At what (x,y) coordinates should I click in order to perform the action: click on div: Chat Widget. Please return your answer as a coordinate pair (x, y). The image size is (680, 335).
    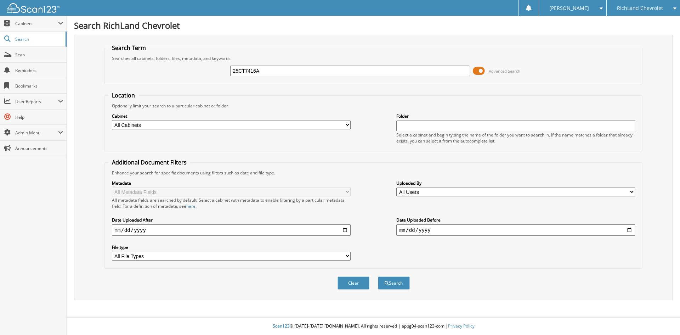
    Looking at the image, I should click on (663, 318).